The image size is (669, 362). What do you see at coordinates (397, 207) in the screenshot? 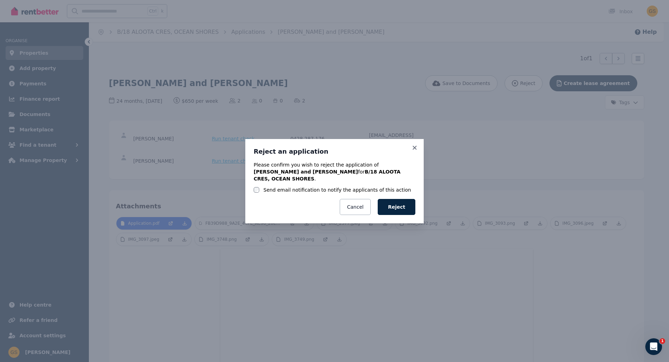
I see `button: Reject` at bounding box center [397, 207].